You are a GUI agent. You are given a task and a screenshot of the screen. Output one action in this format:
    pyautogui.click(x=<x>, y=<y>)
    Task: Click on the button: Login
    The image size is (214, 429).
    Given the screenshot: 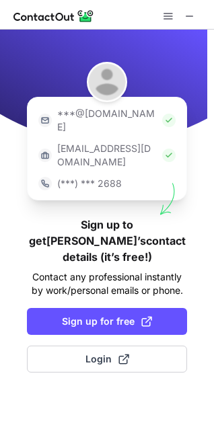 What is the action you would take?
    pyautogui.click(x=107, y=359)
    